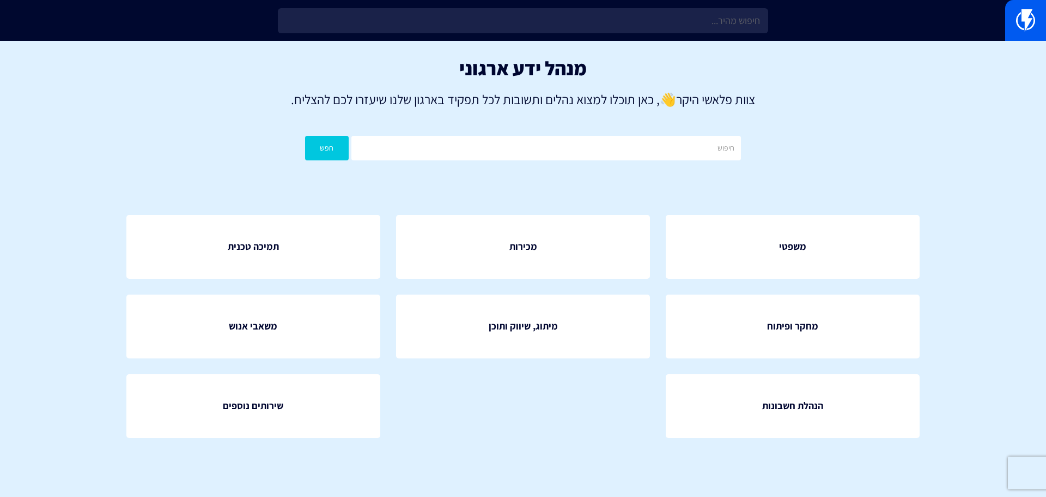  I want to click on input: חיפוש מהיר..., so click(523, 21).